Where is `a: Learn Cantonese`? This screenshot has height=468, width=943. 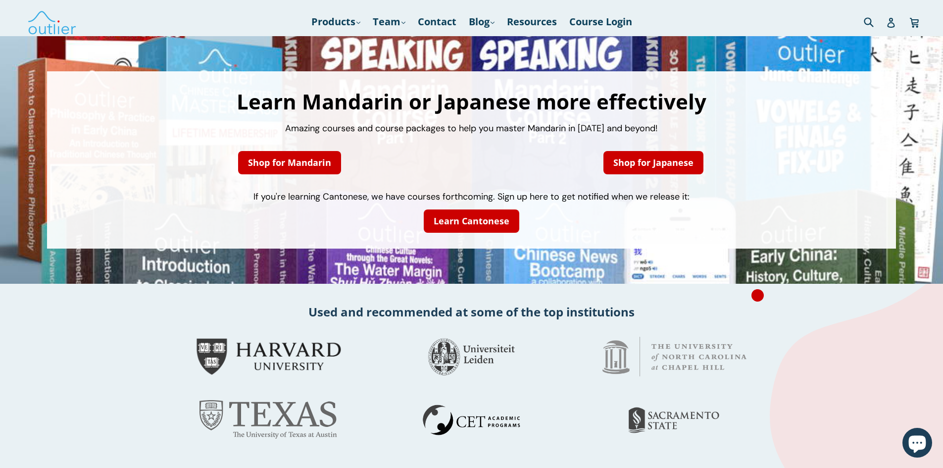 a: Learn Cantonese is located at coordinates (471, 221).